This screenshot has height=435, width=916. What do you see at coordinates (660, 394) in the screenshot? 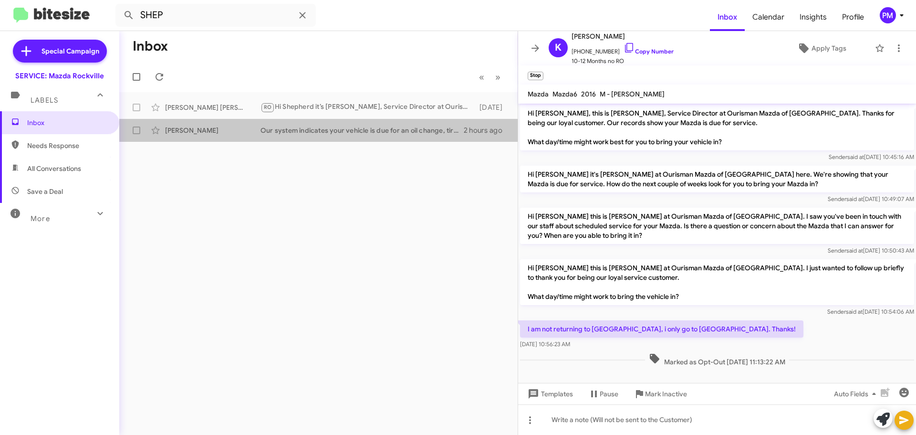
I see `button: Mark Inactive` at bounding box center [660, 394].